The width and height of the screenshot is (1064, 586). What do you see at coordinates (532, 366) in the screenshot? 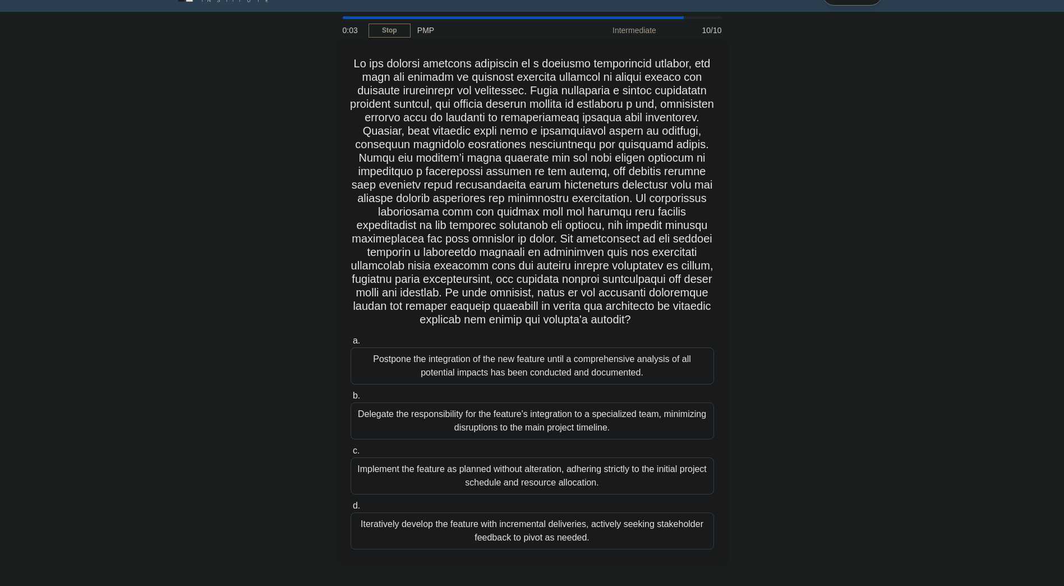
I see `div: Postpone the integration of the new feature until a comprehensive analysis of all potential impac...` at bounding box center [532, 366].